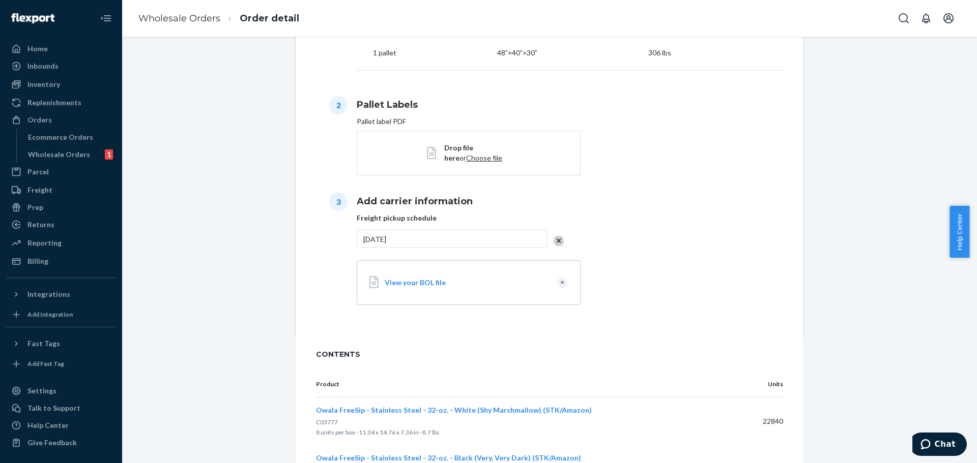 This screenshot has height=463, width=977. What do you see at coordinates (61, 344) in the screenshot?
I see `button: Fast Tags` at bounding box center [61, 344].